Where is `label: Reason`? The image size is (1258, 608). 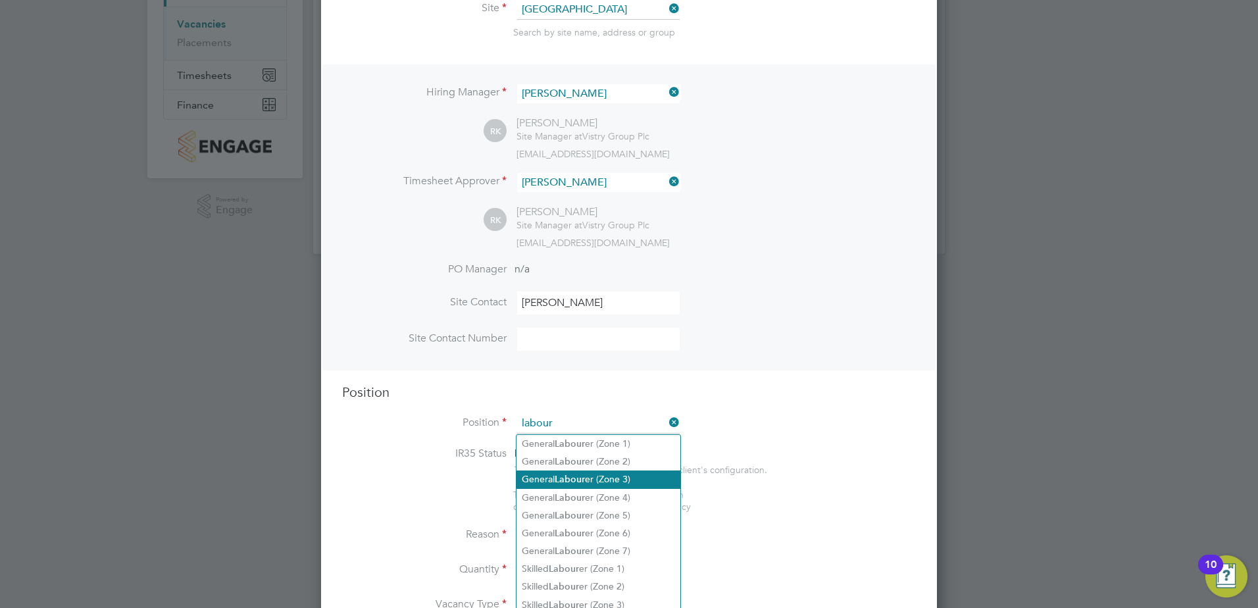
label: Reason is located at coordinates (424, 534).